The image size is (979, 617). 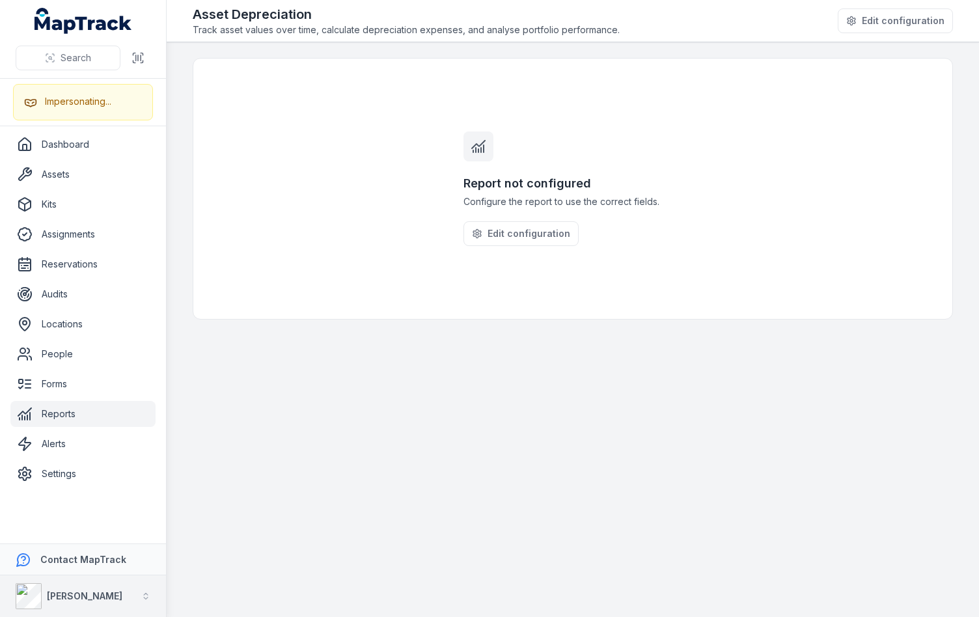 What do you see at coordinates (406, 30) in the screenshot?
I see `span: Track asset values over time, calculate depreciation expenses, and analyse portfolio performance.` at bounding box center [406, 30].